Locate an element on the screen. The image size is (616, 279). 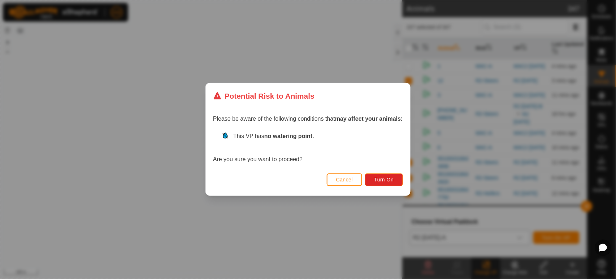
span: Please be aware of the following conditions that is located at coordinates (308, 119).